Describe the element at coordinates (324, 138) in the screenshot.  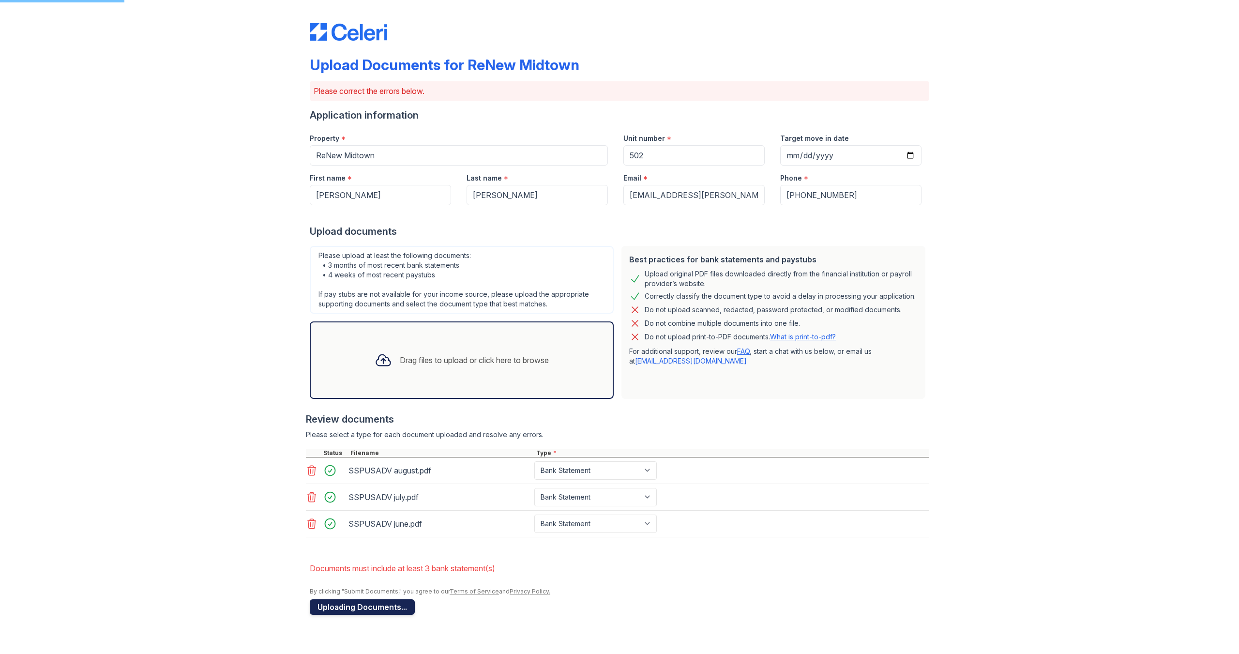
I see `label: Property` at that location.